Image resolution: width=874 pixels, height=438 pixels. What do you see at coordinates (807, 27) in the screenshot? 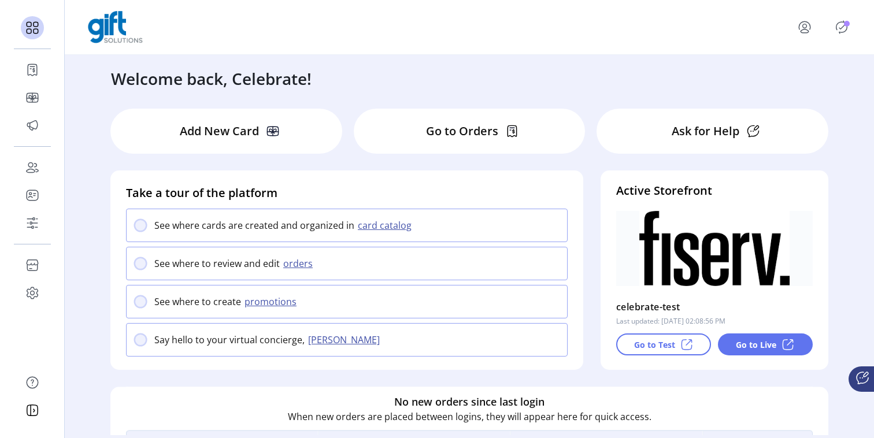
I see `button: menu` at bounding box center [807, 27].